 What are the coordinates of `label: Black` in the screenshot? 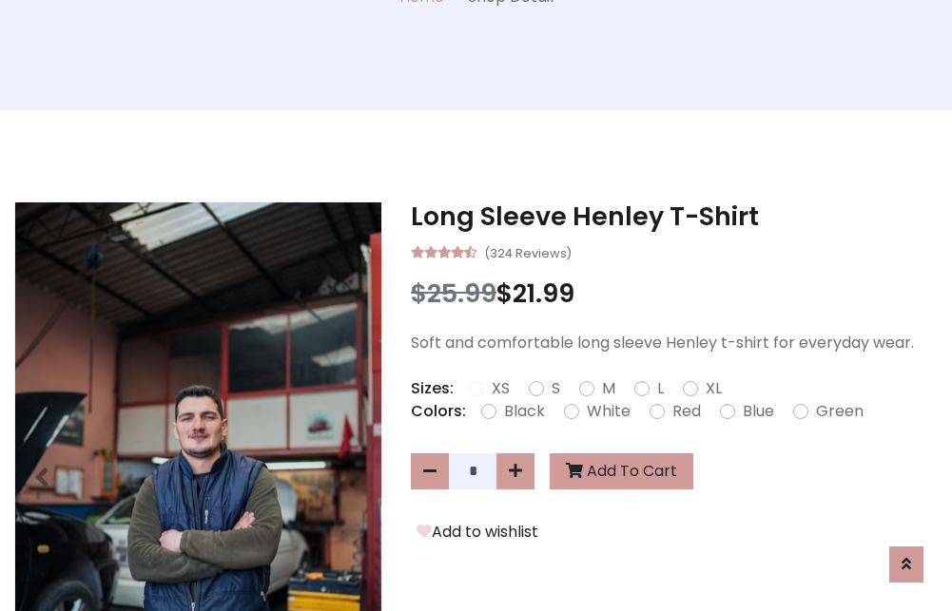 It's located at (524, 412).